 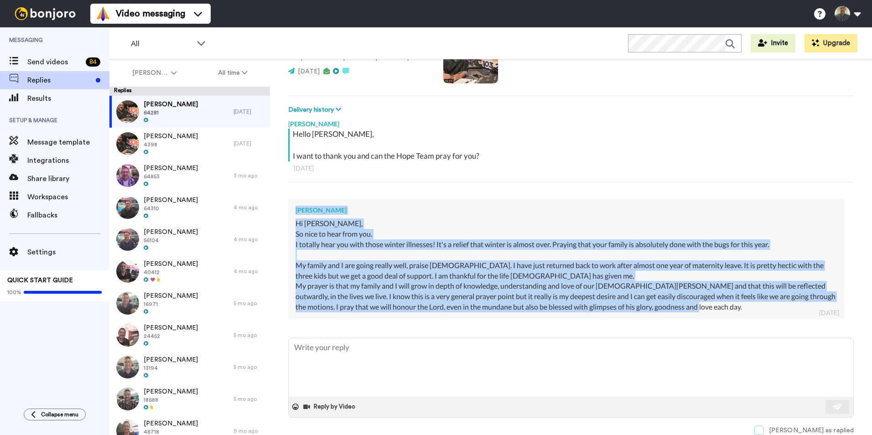 I want to click on span: 64853, so click(x=171, y=177).